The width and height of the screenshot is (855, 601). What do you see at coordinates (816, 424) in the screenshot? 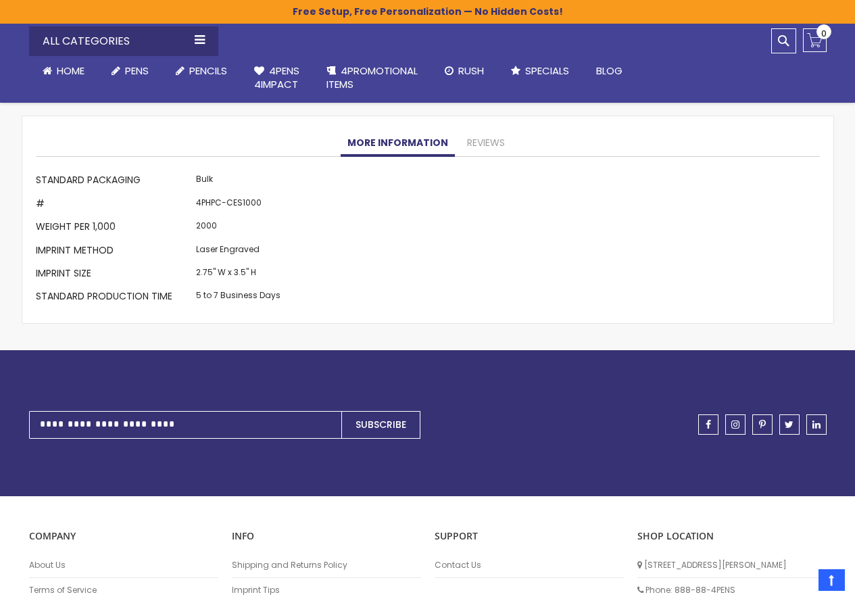
I see `span: linkedin` at bounding box center [816, 424].